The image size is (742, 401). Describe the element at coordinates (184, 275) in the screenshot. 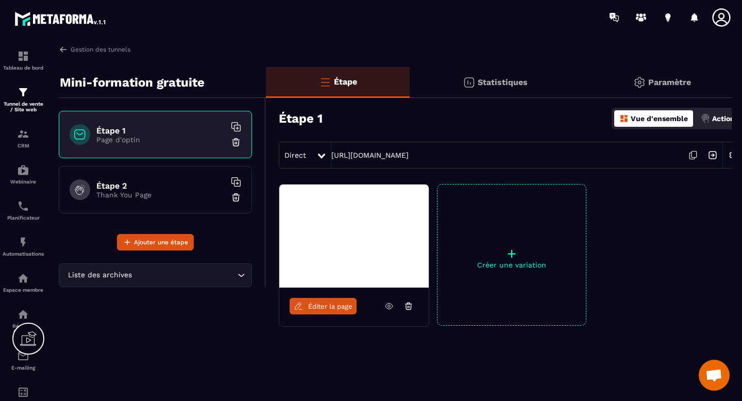

I see `input: Search for option` at that location.